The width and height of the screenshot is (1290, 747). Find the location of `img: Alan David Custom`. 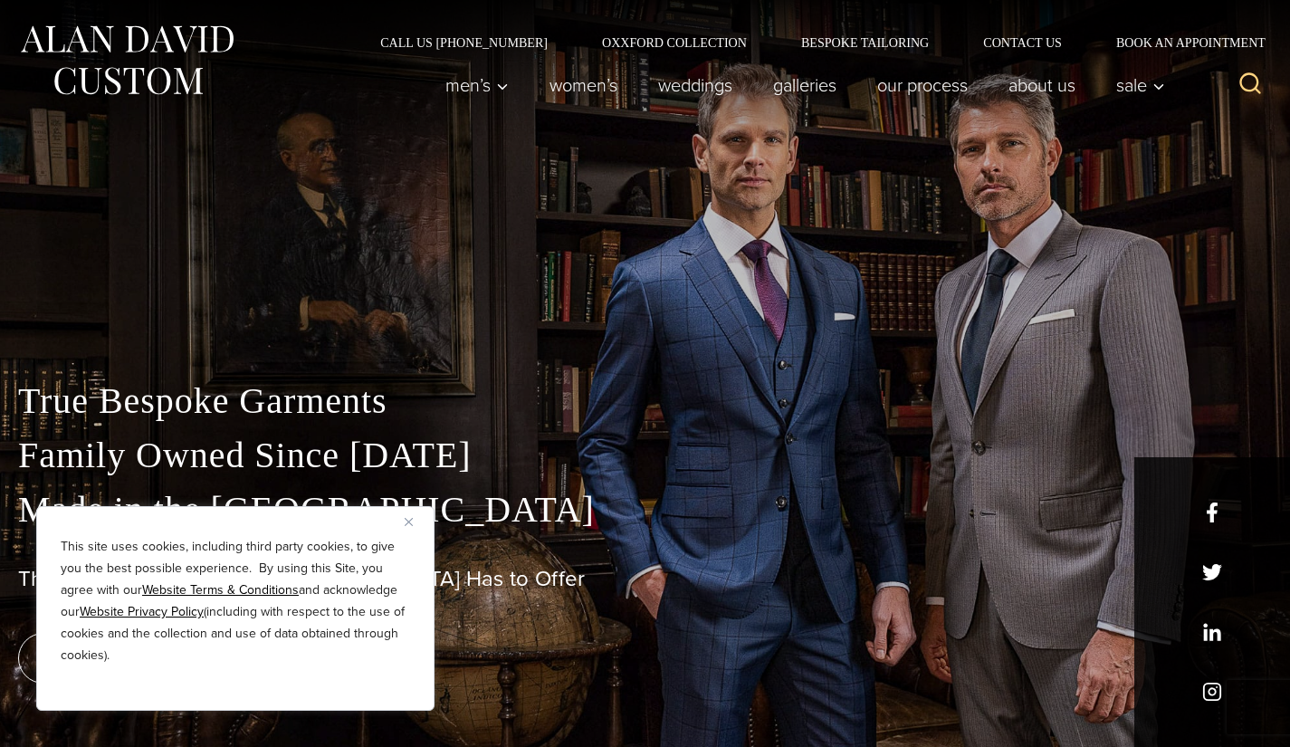

img: Alan David Custom is located at coordinates (127, 60).